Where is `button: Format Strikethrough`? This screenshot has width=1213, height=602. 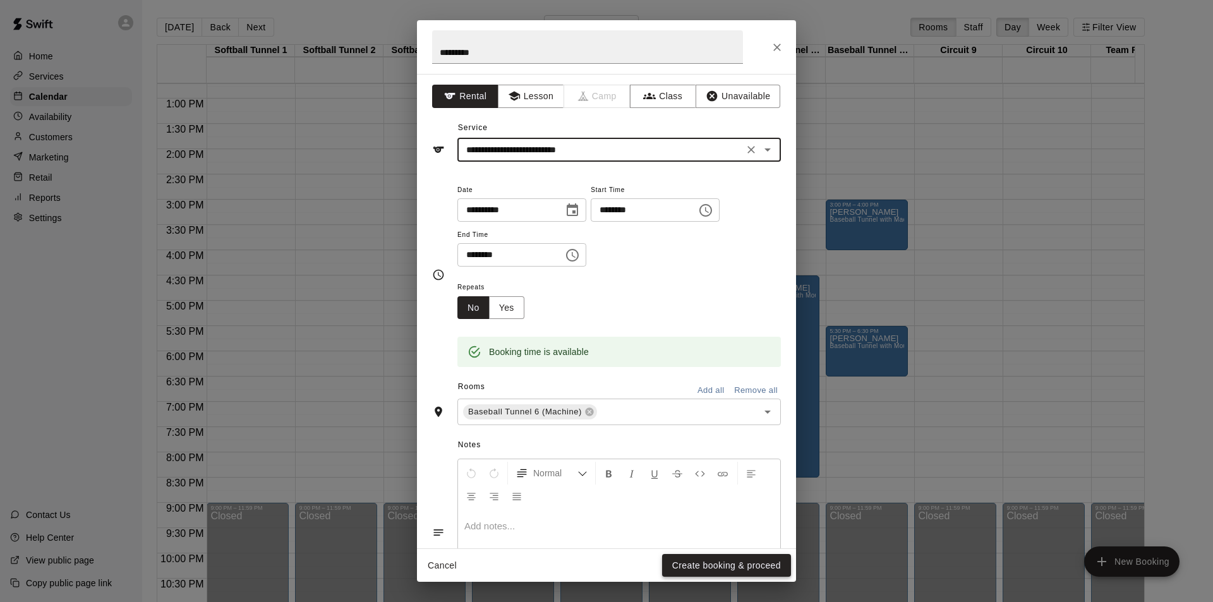
button: Format Strikethrough is located at coordinates (677, 473).